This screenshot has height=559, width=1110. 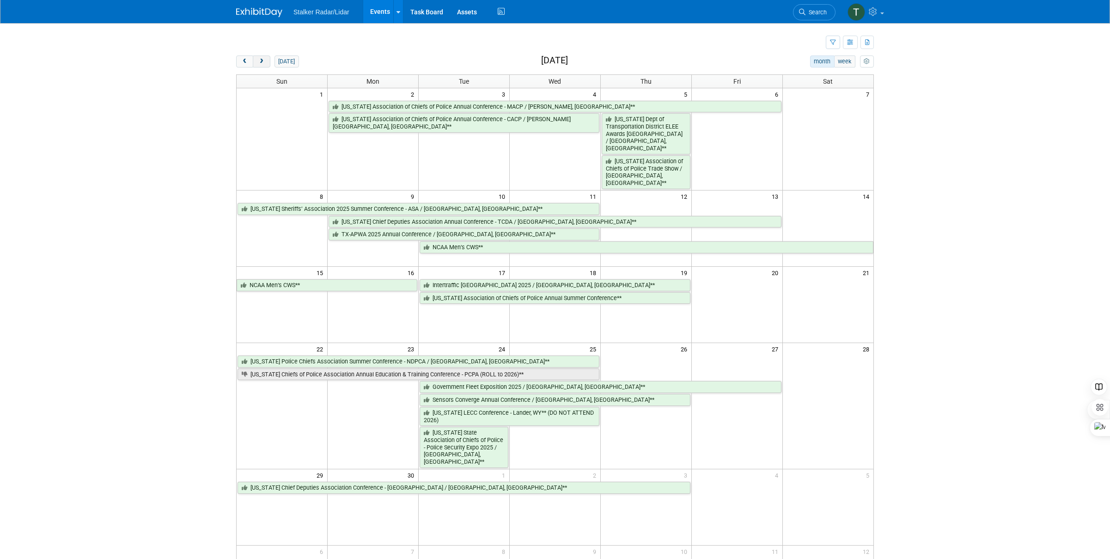 What do you see at coordinates (814, 12) in the screenshot?
I see `a: Search` at bounding box center [814, 12].